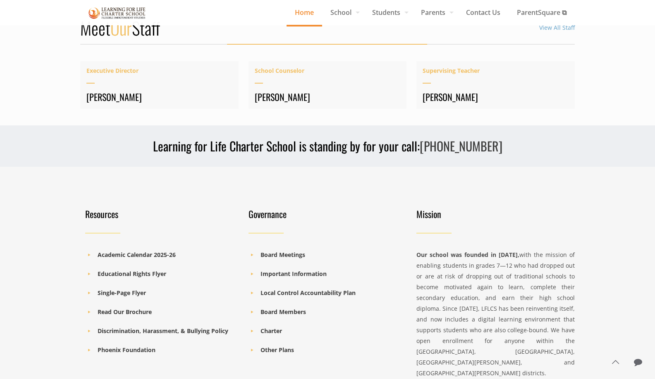 The image size is (655, 379). I want to click on span: Our, so click(121, 28).